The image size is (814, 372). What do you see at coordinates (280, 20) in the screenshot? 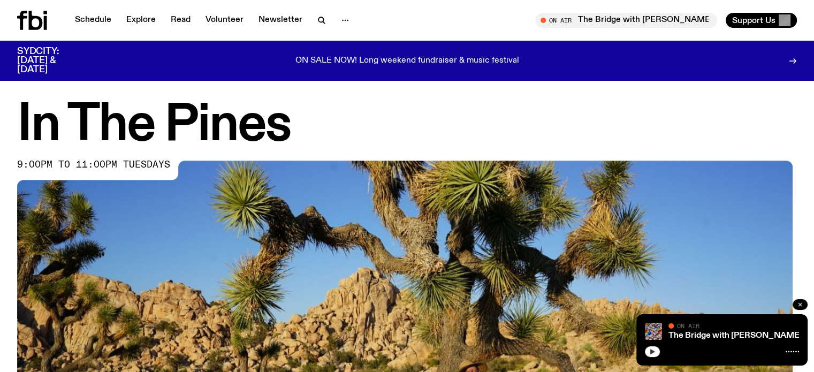
I see `a: Newsletter` at bounding box center [280, 20].